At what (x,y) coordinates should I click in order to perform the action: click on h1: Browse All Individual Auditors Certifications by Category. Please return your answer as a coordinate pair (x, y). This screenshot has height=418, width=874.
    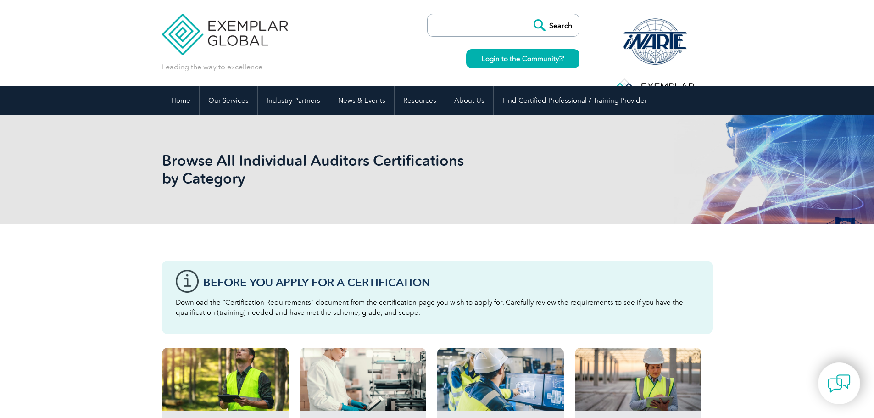
    Looking at the image, I should click on (338, 169).